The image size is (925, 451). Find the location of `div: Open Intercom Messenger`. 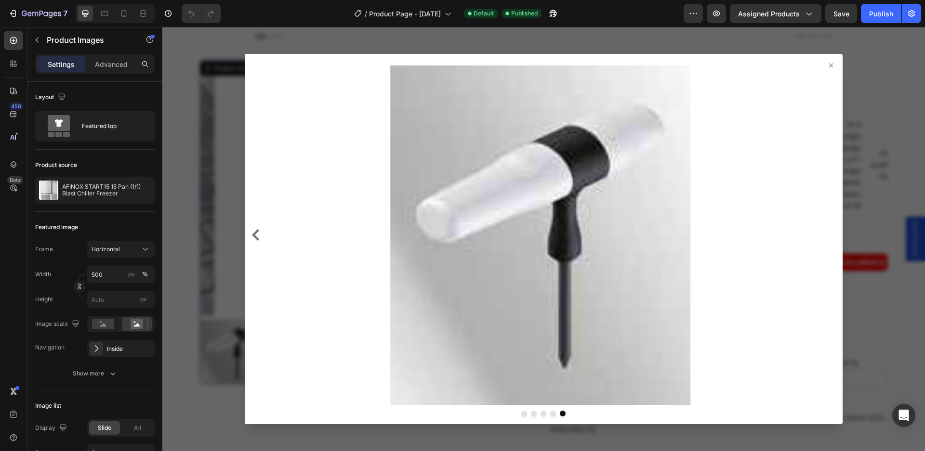

div: Open Intercom Messenger is located at coordinates (904, 416).